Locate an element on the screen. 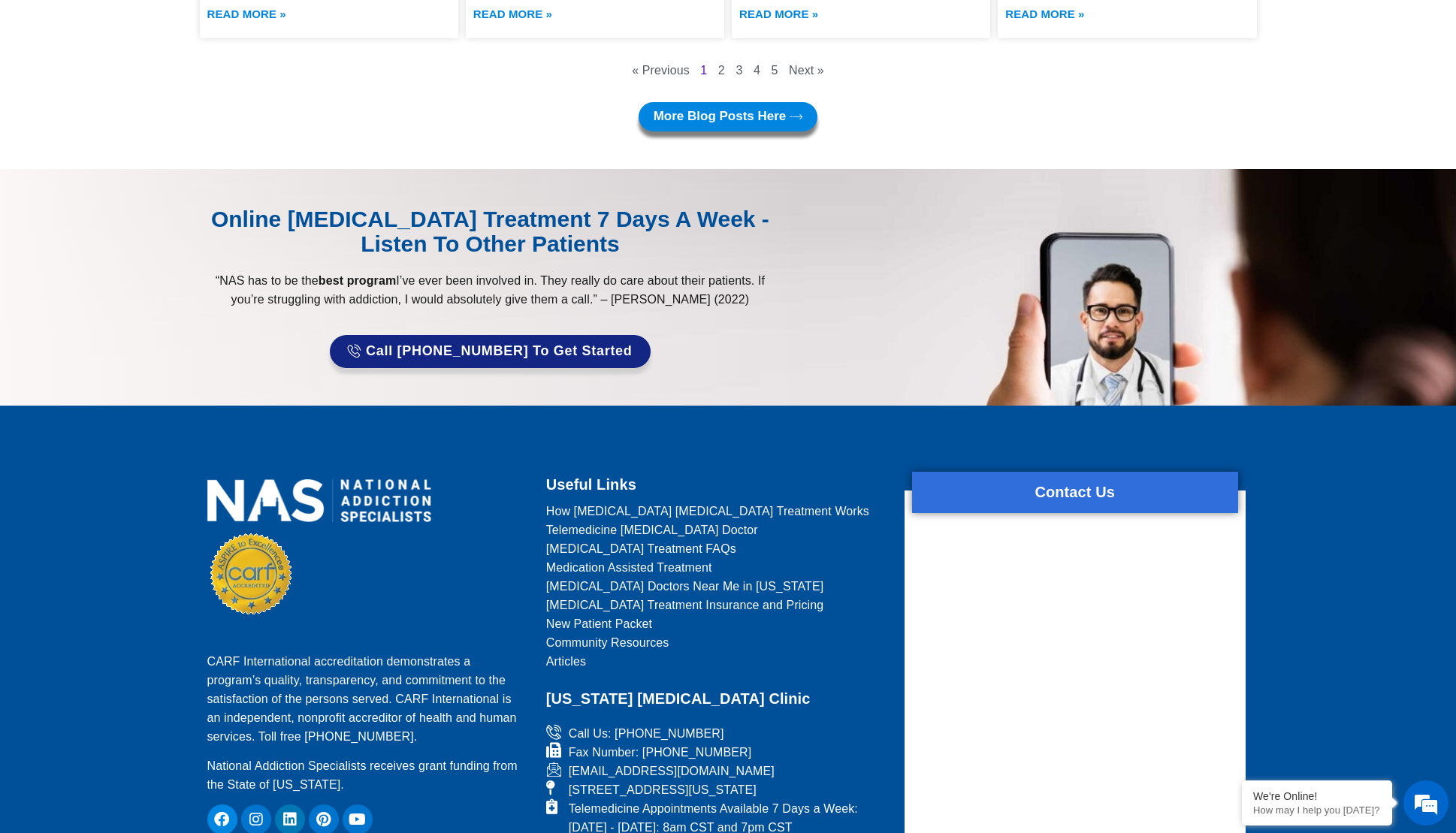 The height and width of the screenshot is (833, 1456). a: More Blog Posts here is located at coordinates (728, 117).